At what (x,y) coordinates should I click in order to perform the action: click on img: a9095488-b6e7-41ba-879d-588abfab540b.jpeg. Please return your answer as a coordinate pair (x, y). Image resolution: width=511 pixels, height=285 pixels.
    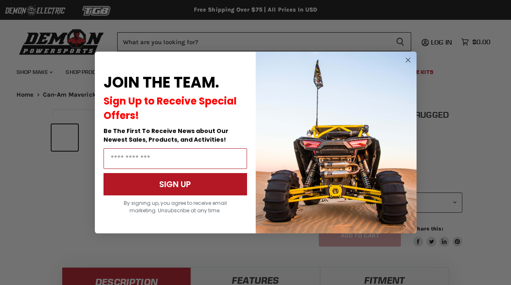
    Looking at the image, I should click on (336, 142).